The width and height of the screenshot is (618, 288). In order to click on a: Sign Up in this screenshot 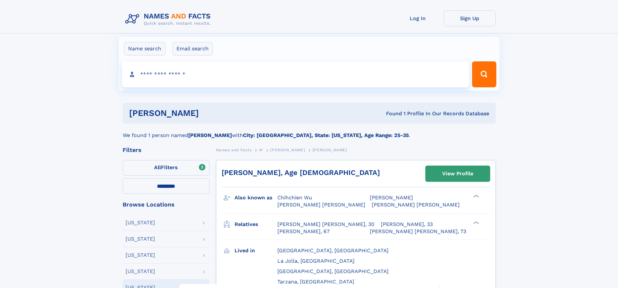, I will do `click(470, 18)`.